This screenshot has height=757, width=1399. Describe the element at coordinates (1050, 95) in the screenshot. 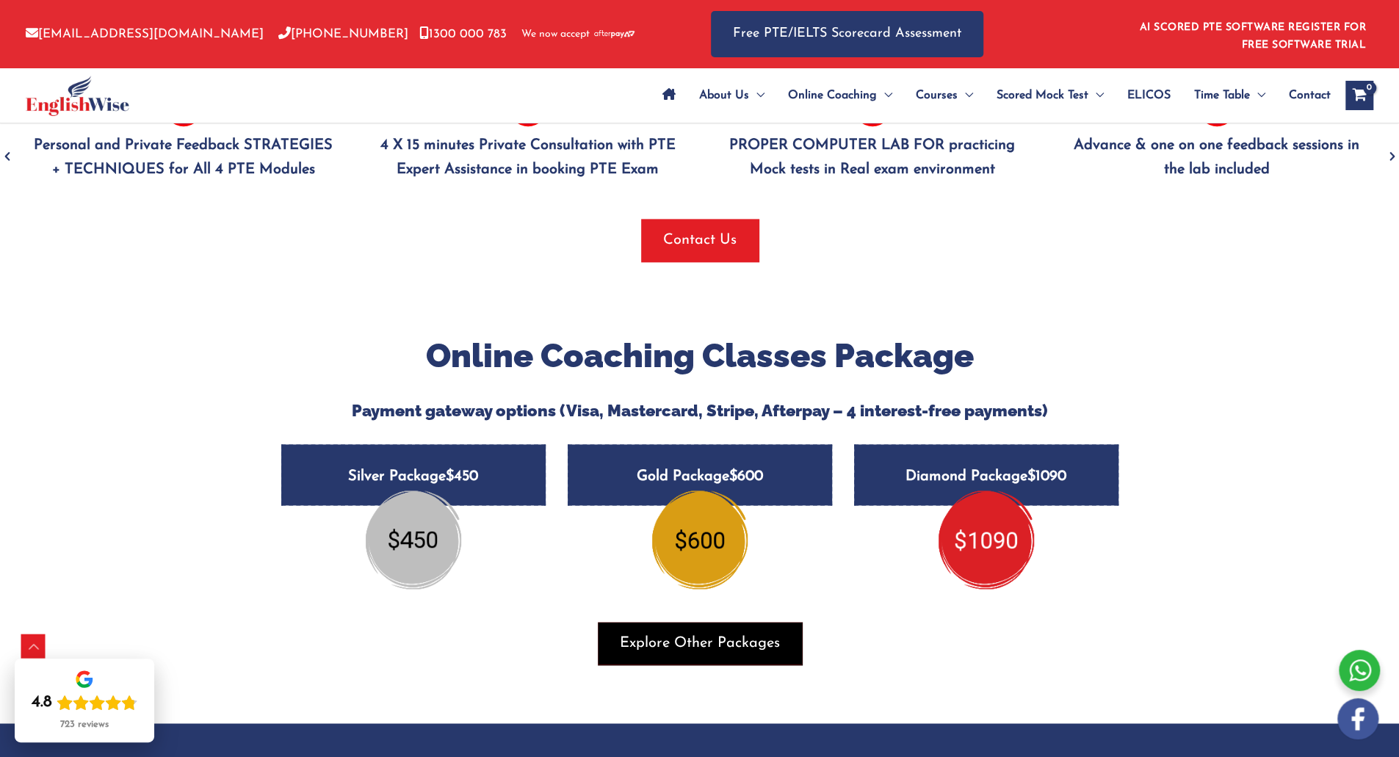

I see `a: Scored Mock TestMenu Toggle` at that location.